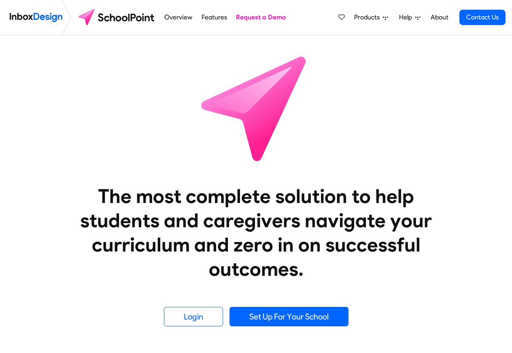  What do you see at coordinates (409, 17) in the screenshot?
I see `a: Help` at bounding box center [409, 17].